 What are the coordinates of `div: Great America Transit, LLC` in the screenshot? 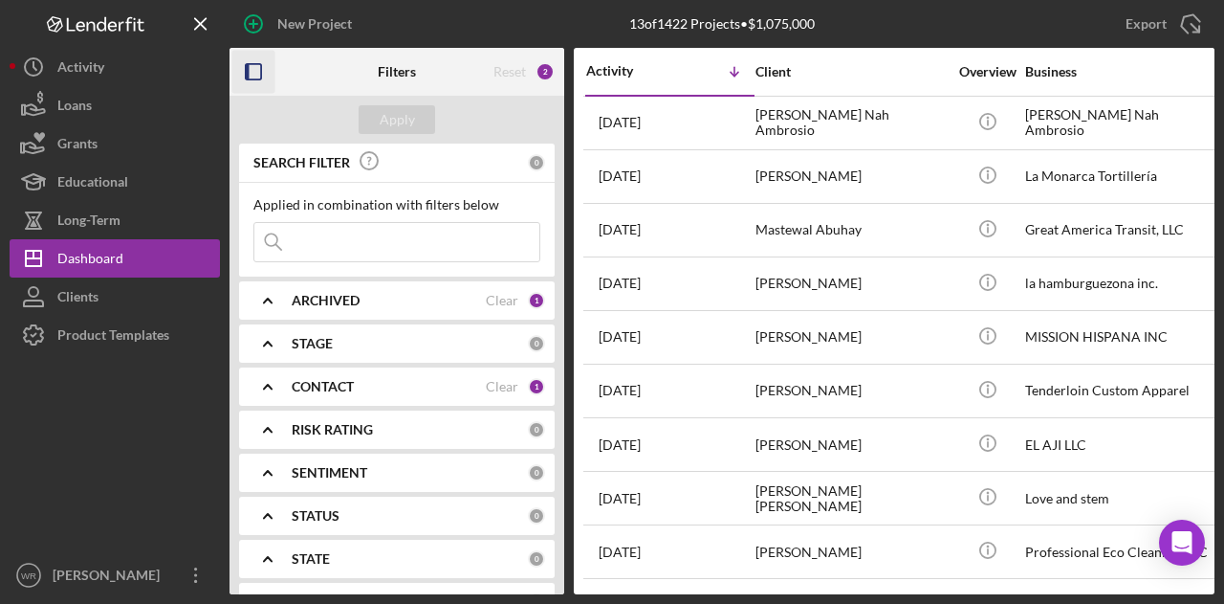 It's located at (1121, 230).